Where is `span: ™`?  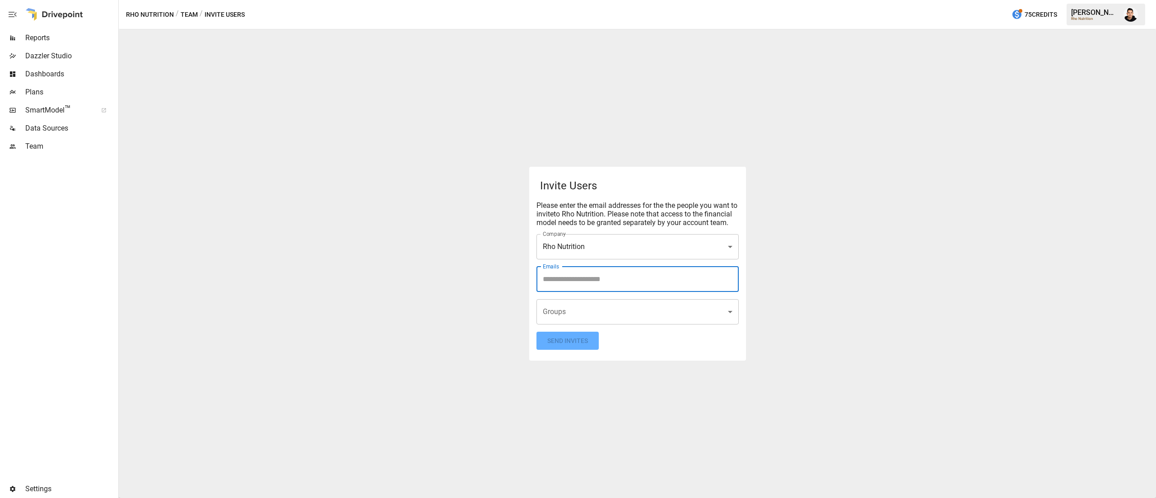 span: ™ is located at coordinates (68, 109).